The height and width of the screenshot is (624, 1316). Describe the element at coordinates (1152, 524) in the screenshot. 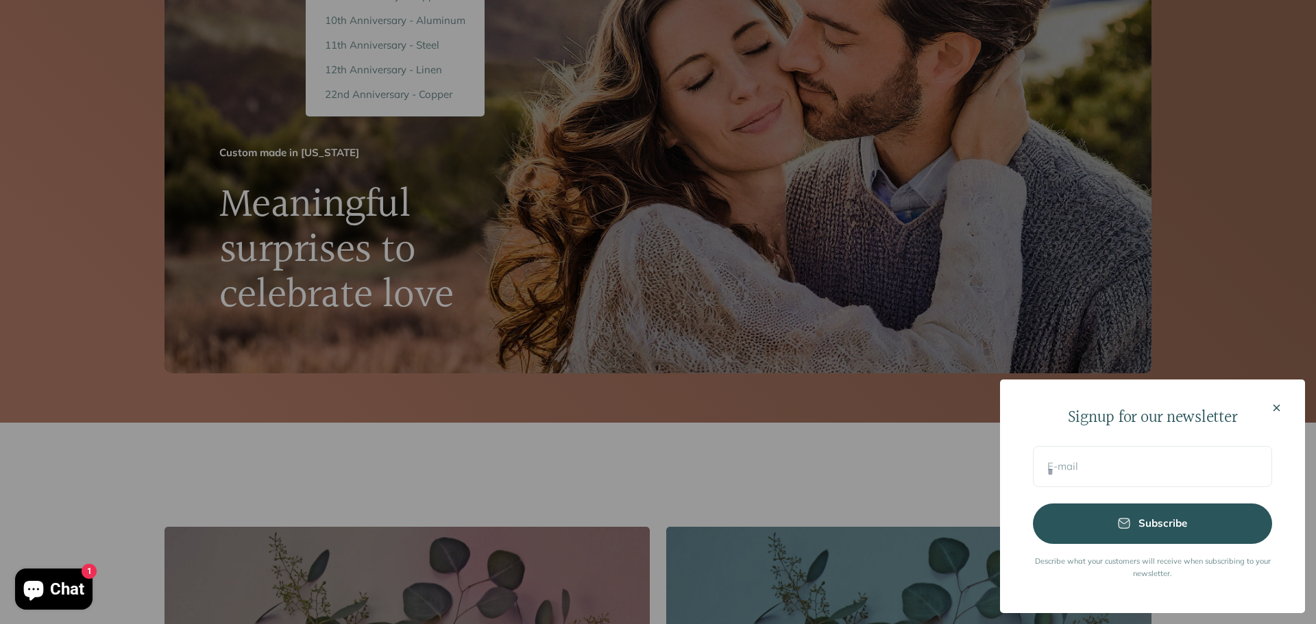

I see `button: Subscribe` at that location.